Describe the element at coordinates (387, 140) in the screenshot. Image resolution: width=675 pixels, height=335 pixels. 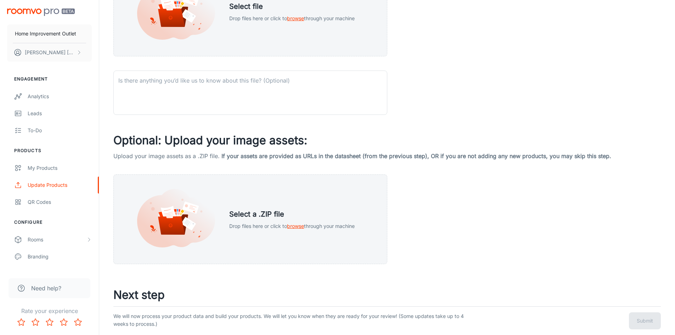
I see `h3: Optional: Upload your image assets:` at that location.